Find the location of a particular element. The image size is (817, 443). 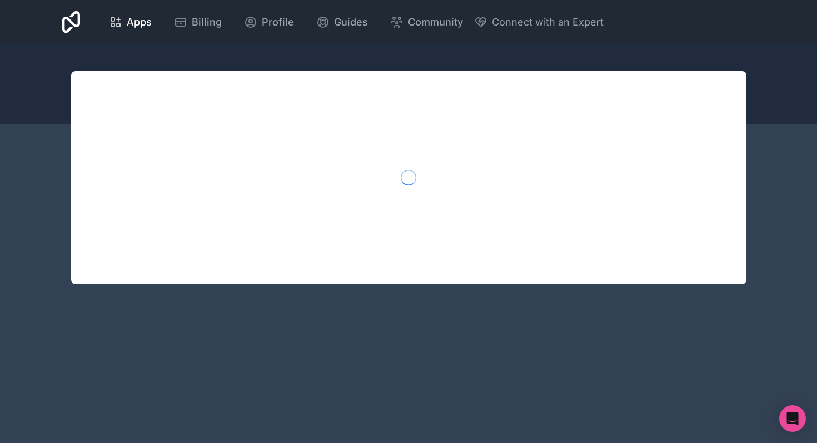

a: Billing is located at coordinates (198, 22).